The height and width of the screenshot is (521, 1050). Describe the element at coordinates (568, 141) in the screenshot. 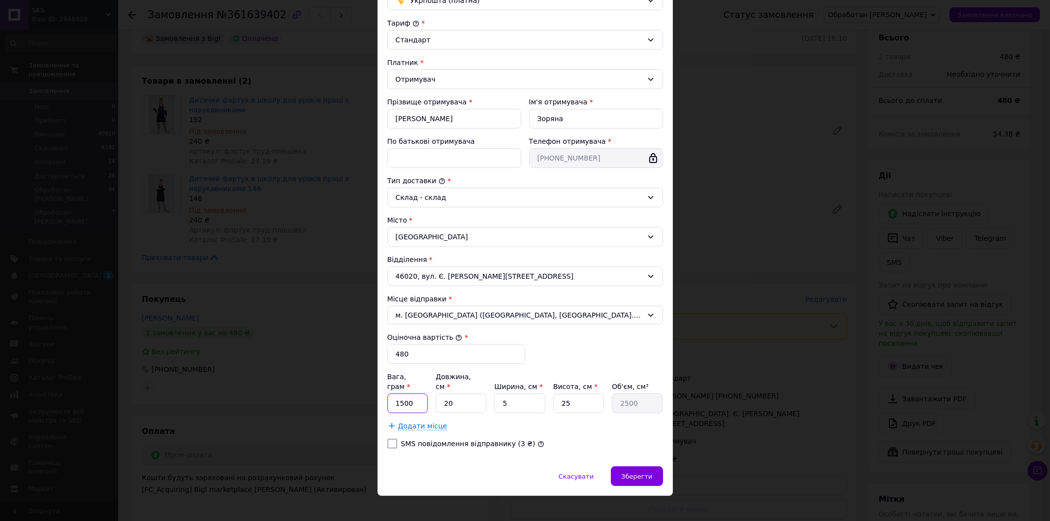

I see `label: Телефон отримувача` at that location.